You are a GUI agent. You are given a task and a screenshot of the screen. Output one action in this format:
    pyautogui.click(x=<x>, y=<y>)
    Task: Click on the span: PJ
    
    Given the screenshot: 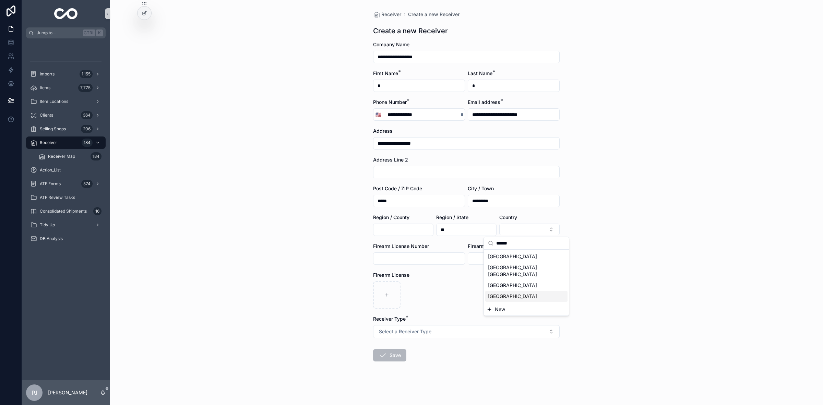 What is the action you would take?
    pyautogui.click(x=34, y=393)
    